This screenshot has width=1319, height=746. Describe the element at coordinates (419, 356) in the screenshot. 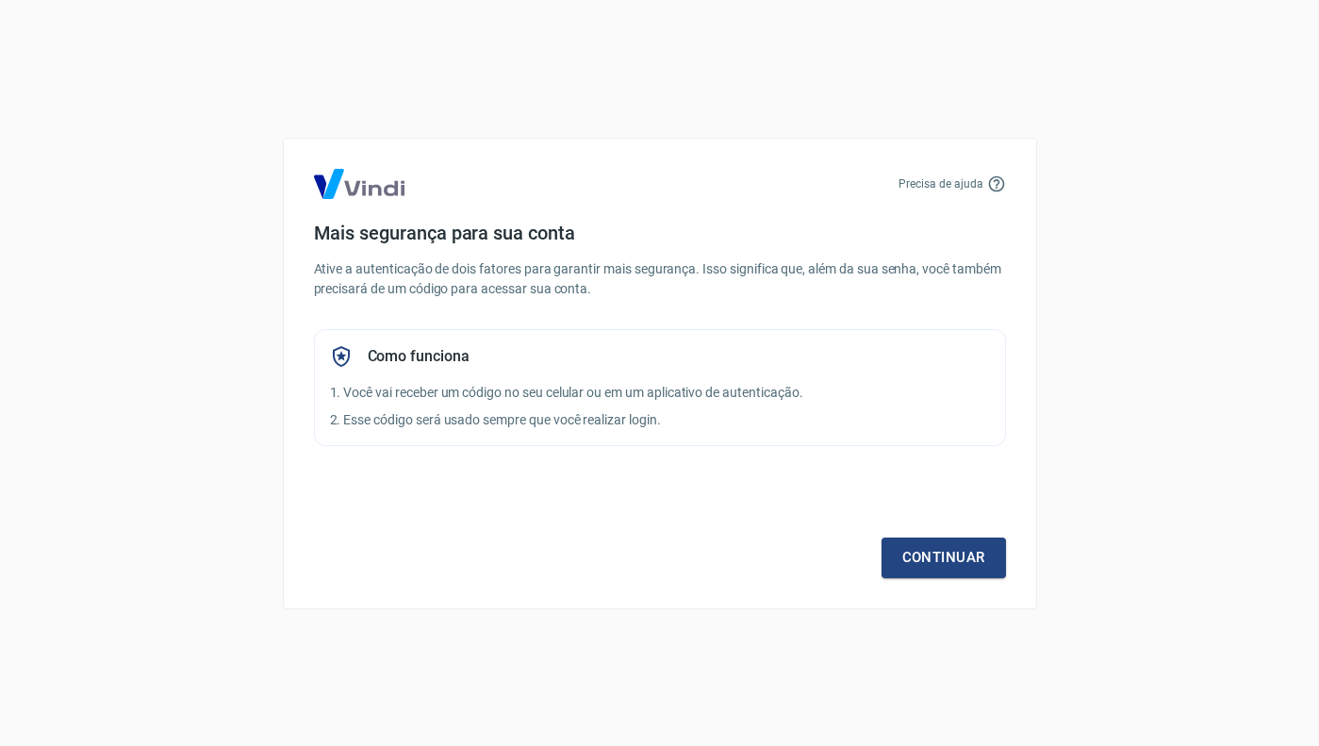

I see `h5: Como funciona` at that location.